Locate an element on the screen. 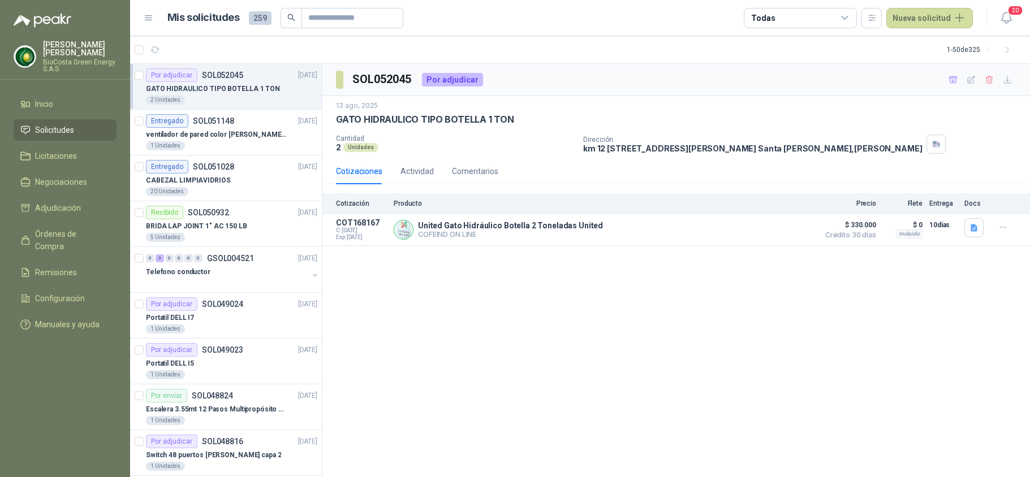  span: Inicio is located at coordinates (44, 104).